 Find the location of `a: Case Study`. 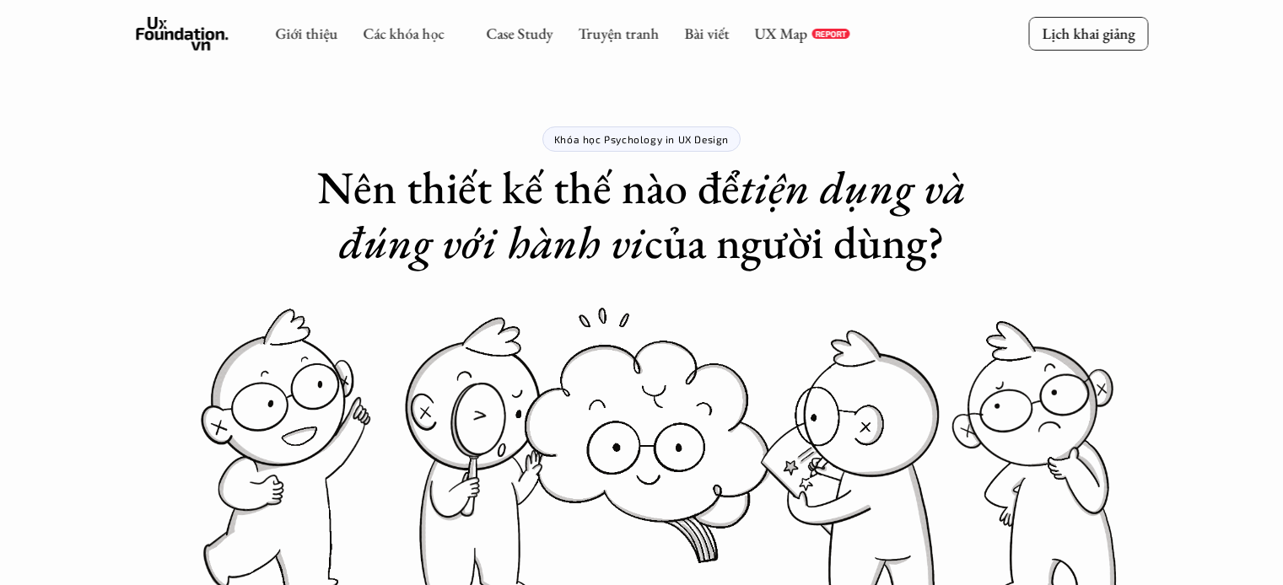

a: Case Study is located at coordinates (519, 33).